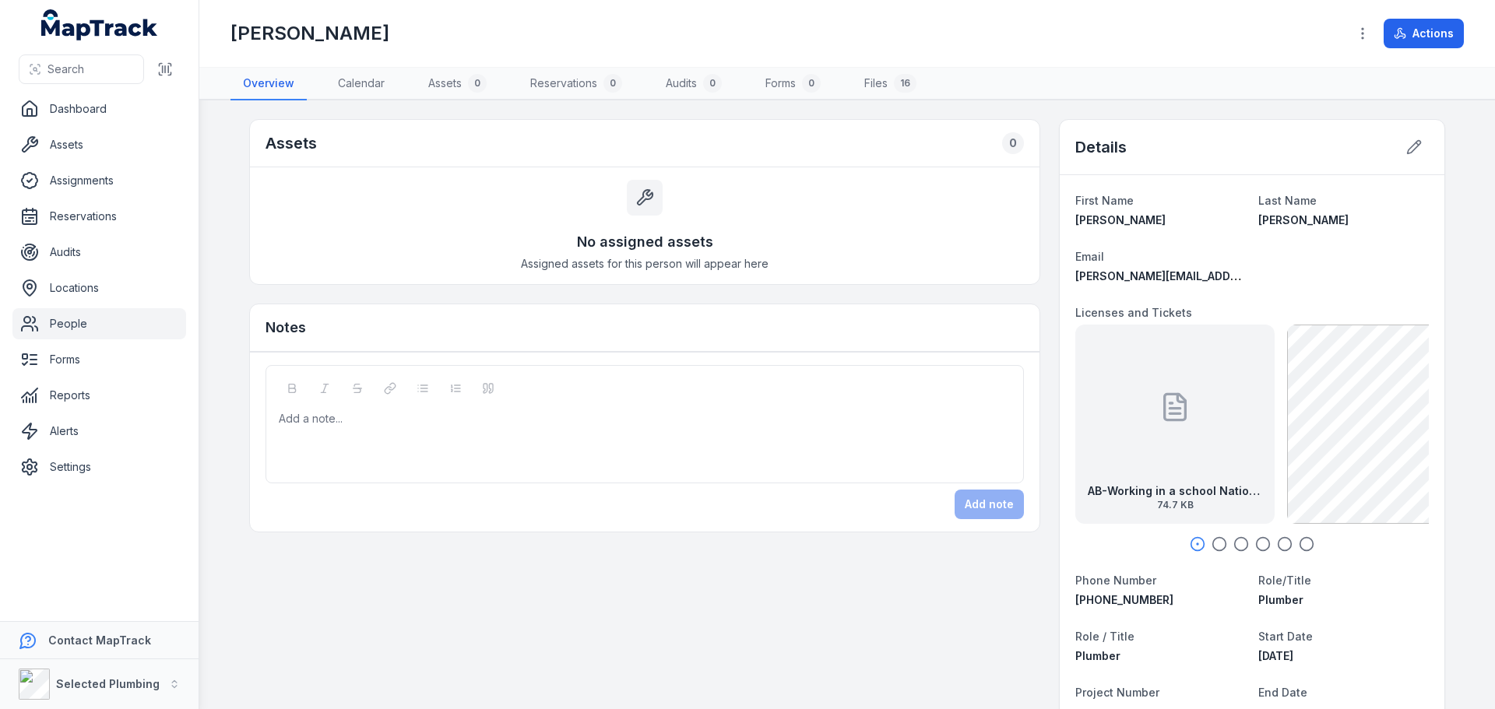  Describe the element at coordinates (99, 360) in the screenshot. I see `a: Forms` at that location.